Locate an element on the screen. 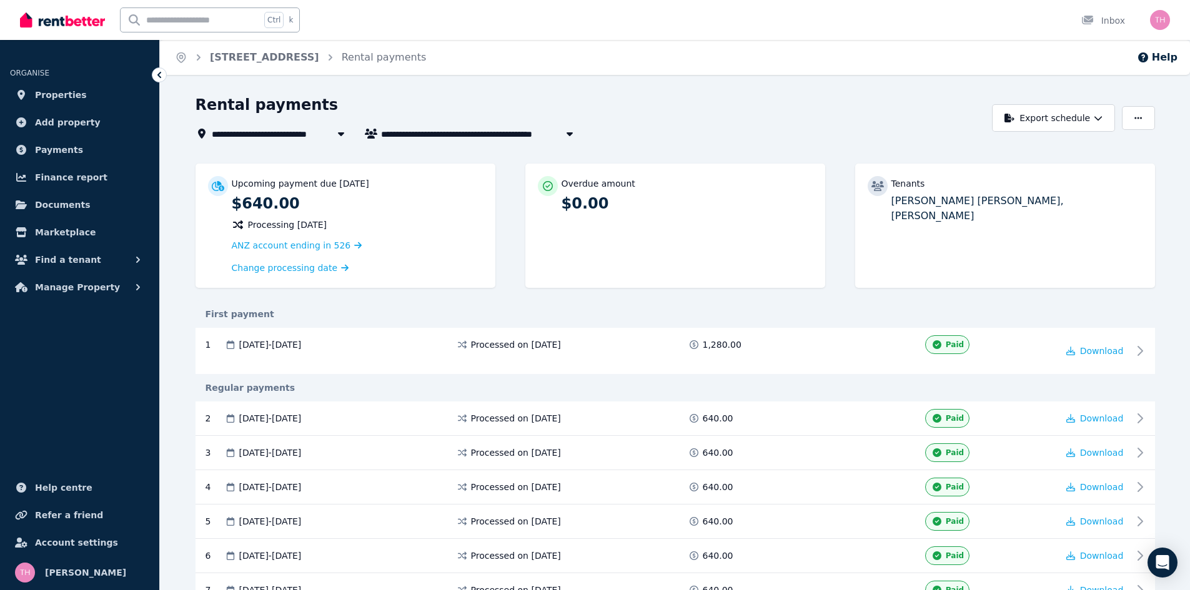 Image resolution: width=1190 pixels, height=590 pixels. span: Add property is located at coordinates (67, 122).